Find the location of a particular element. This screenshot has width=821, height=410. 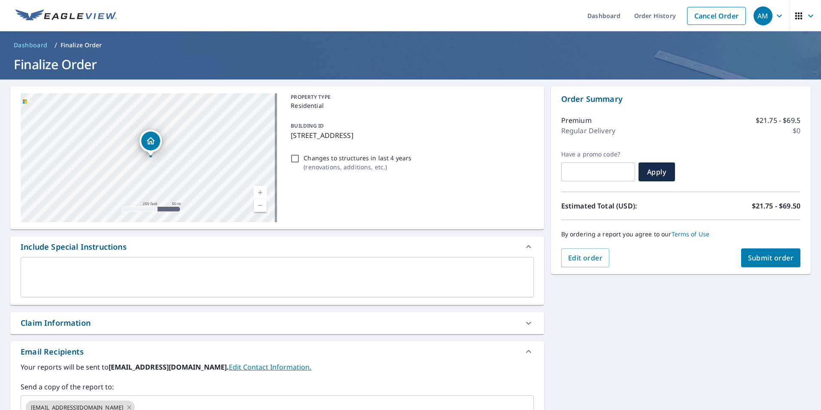

p: $21.75 - $69.5 is located at coordinates (778, 120).